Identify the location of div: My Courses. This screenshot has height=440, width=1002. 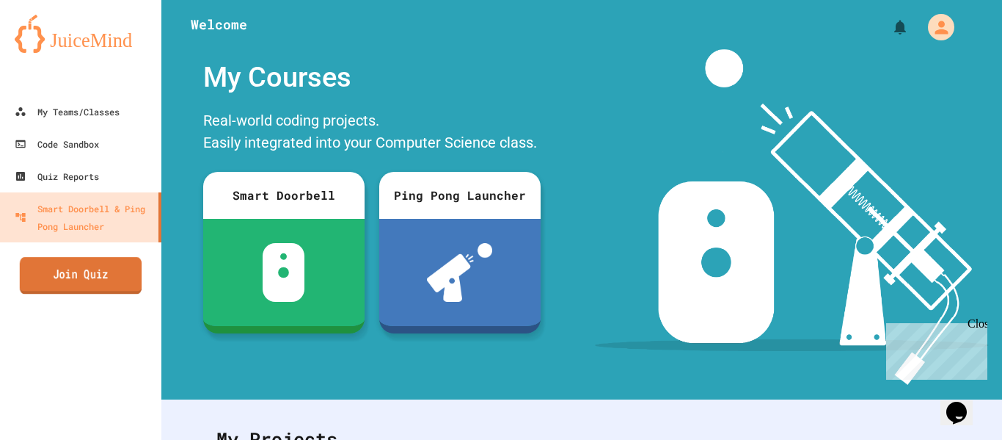
(372, 77).